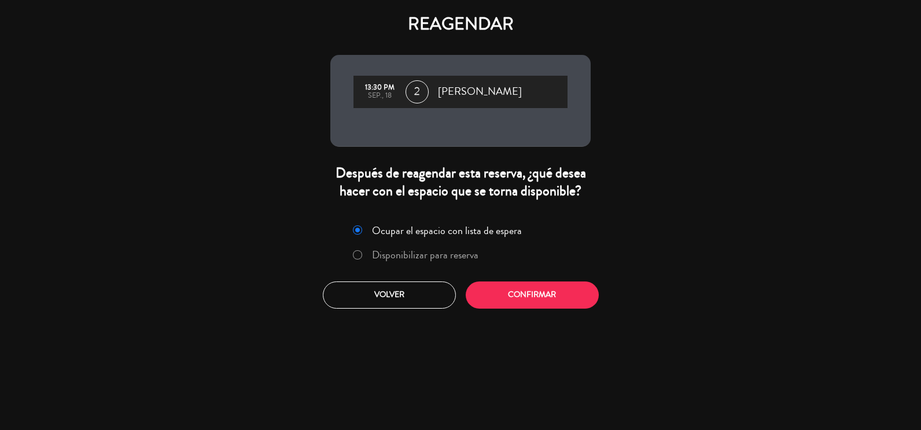 Image resolution: width=921 pixels, height=430 pixels. What do you see at coordinates (460, 182) in the screenshot?
I see `div: Después de reagendar esta reserva, ¿qué desea hacer con el espacio que se torna disponible?` at bounding box center [460, 182].